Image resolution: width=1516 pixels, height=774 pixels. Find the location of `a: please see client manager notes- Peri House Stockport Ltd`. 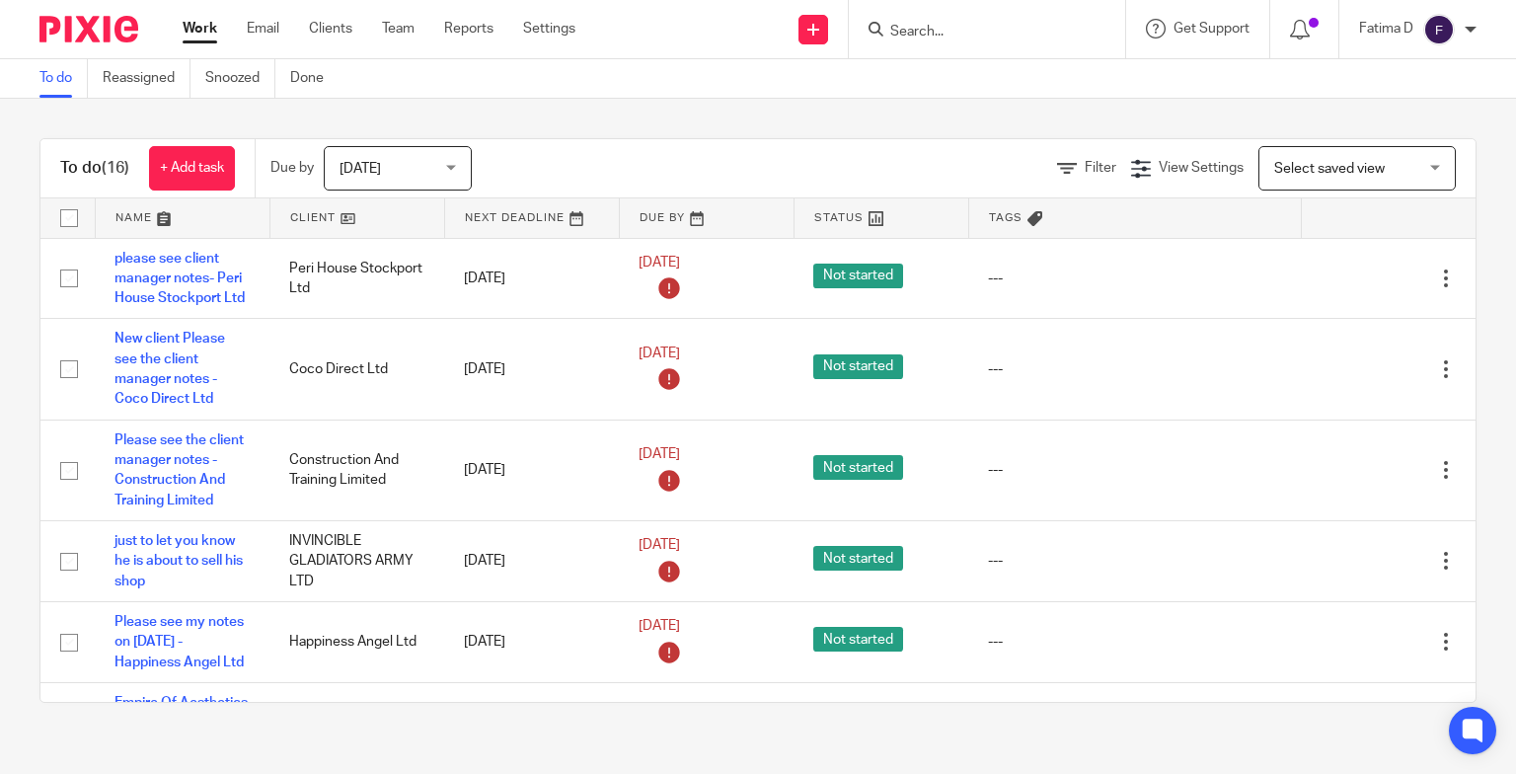

a: please see client manager notes- Peri House Stockport Ltd is located at coordinates (180, 278).